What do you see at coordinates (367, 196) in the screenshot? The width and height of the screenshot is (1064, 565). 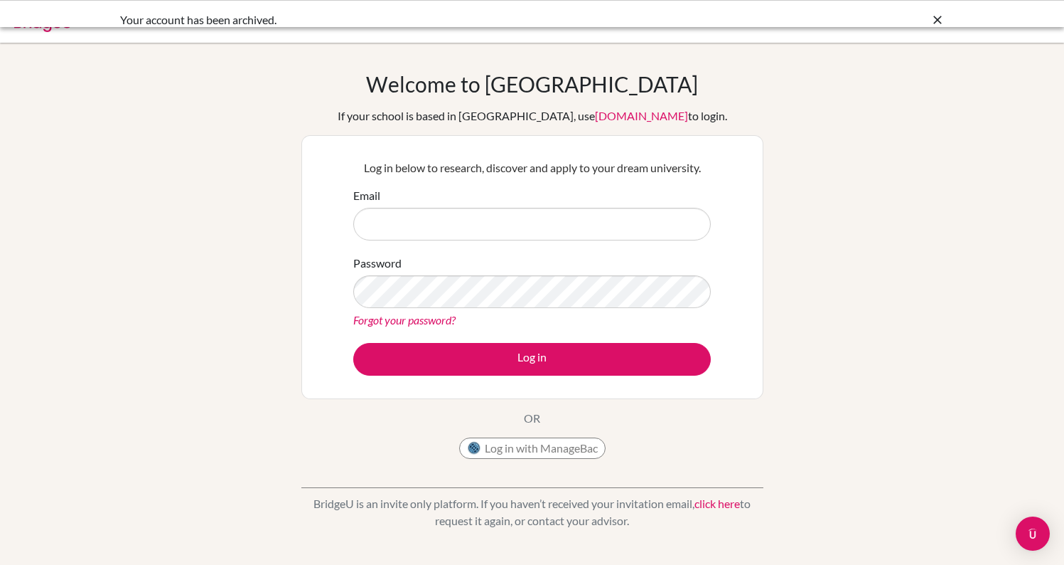 I see `label: Email` at bounding box center [367, 196].